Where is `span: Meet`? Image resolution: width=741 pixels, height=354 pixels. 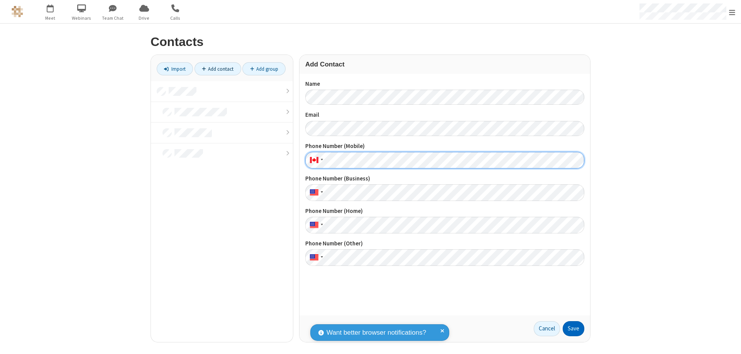 span: Meet is located at coordinates (50, 18).